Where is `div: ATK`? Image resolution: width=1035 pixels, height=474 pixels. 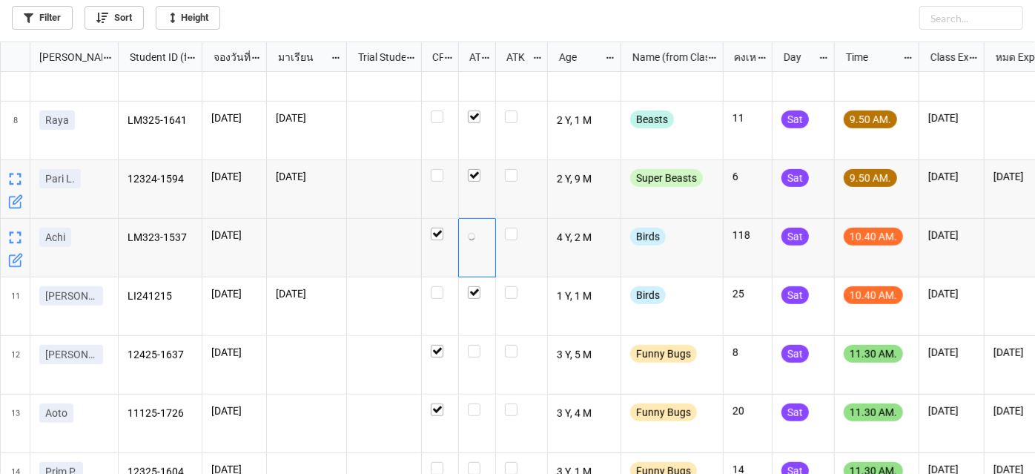 div: ATK is located at coordinates (515, 57).